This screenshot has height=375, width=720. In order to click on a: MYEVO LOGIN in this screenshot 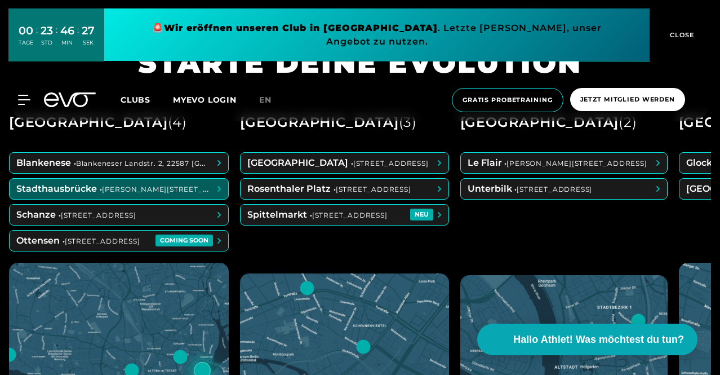, I will do `click(204, 100)`.